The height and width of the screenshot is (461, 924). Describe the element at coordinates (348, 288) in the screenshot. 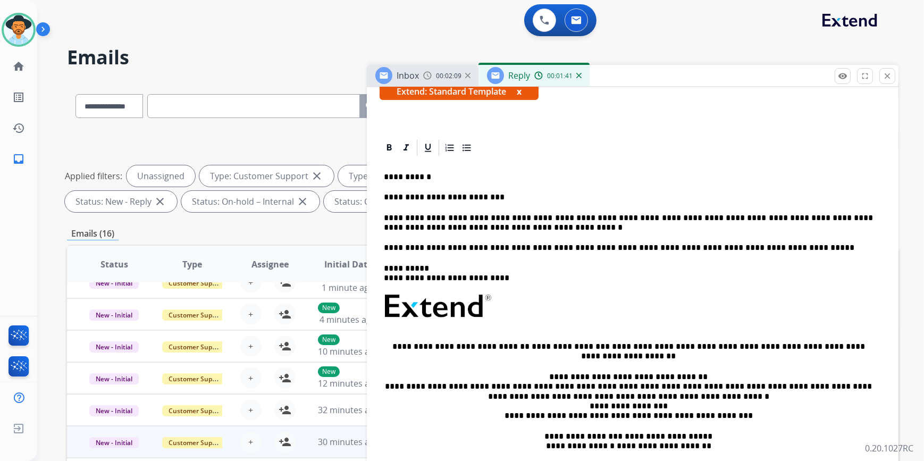

I see `span: 1 minute ago` at that location.